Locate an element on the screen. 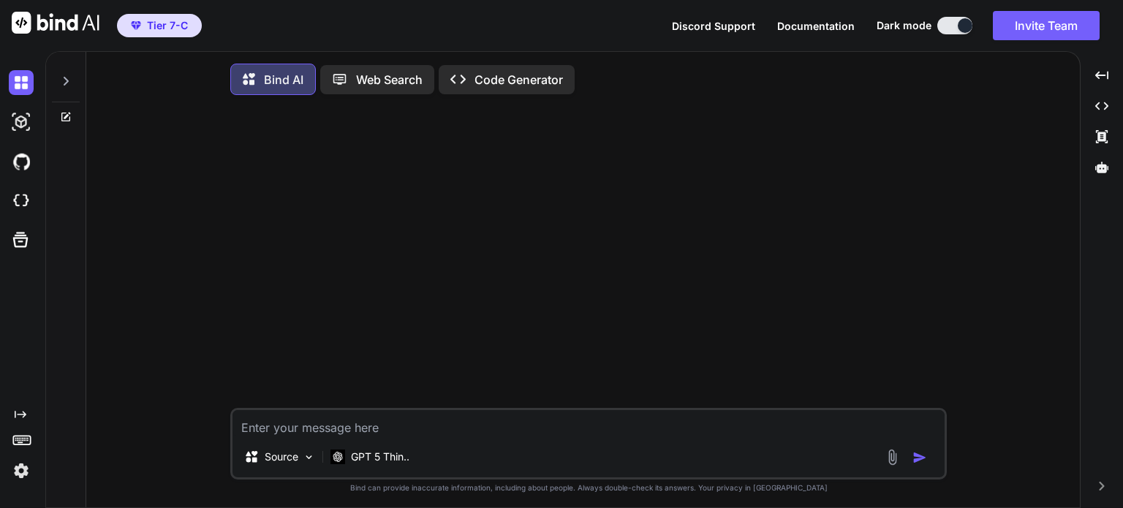 Image resolution: width=1123 pixels, height=508 pixels. p: GPT 5 Thin.. is located at coordinates (380, 457).